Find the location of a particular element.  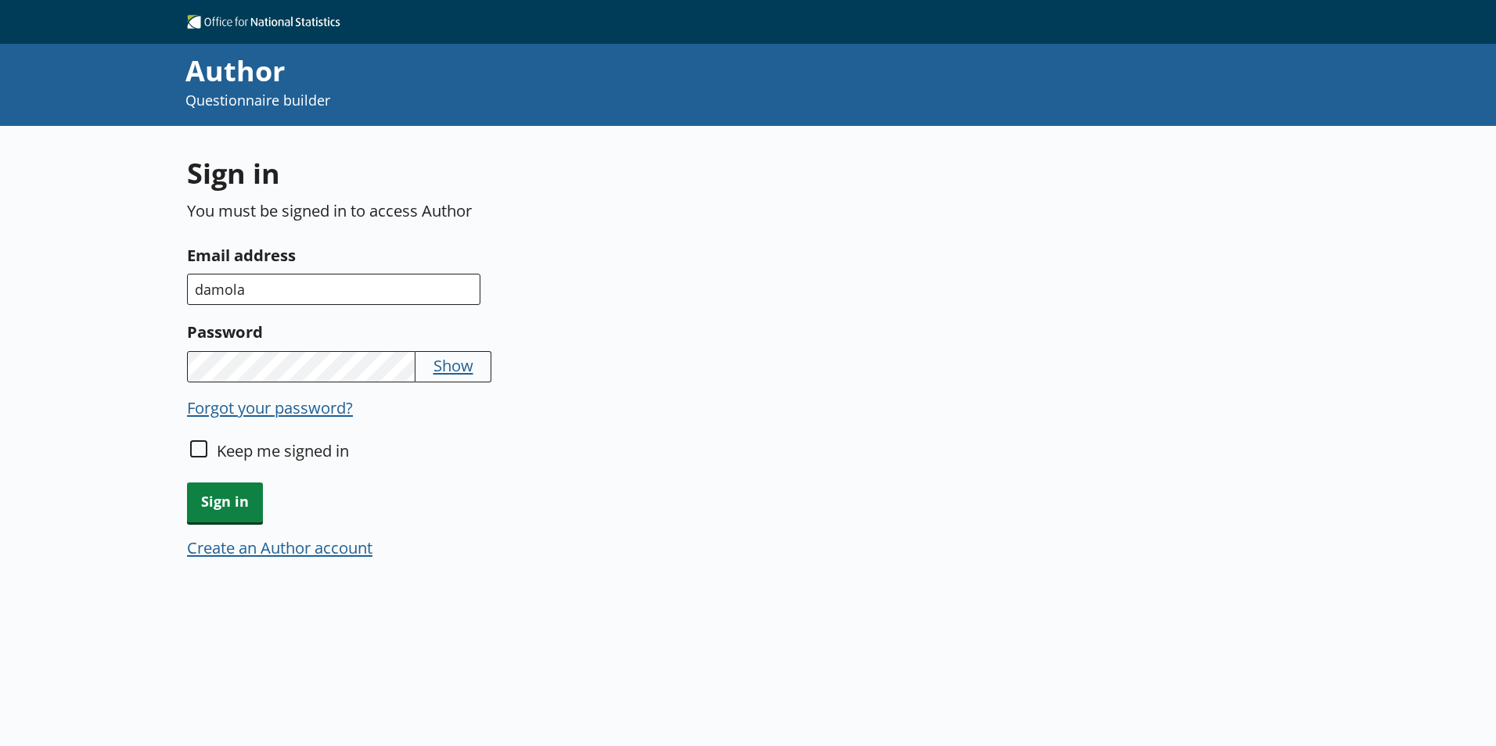

button: Forgot your password? is located at coordinates (270, 408).